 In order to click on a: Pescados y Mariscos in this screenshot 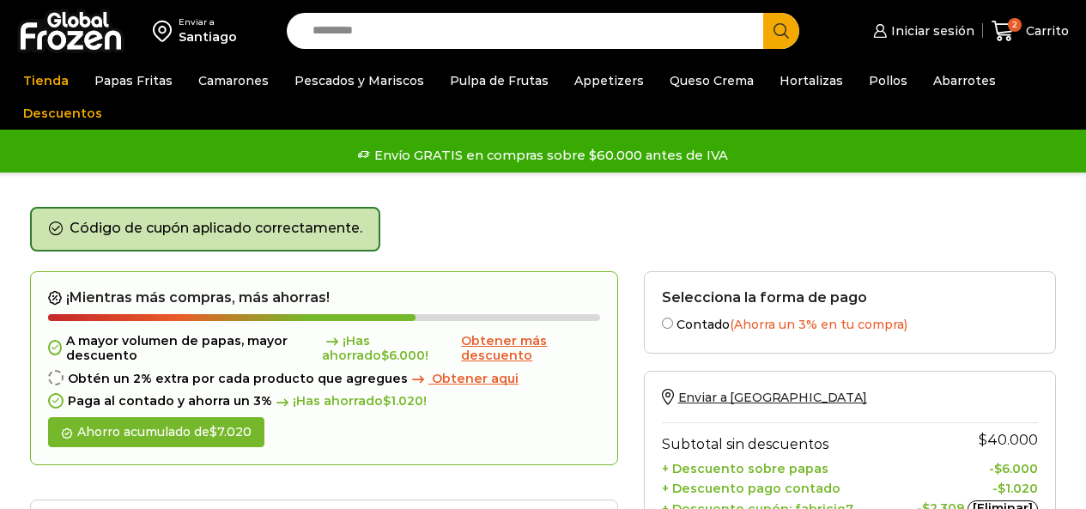, I will do `click(359, 81)`.